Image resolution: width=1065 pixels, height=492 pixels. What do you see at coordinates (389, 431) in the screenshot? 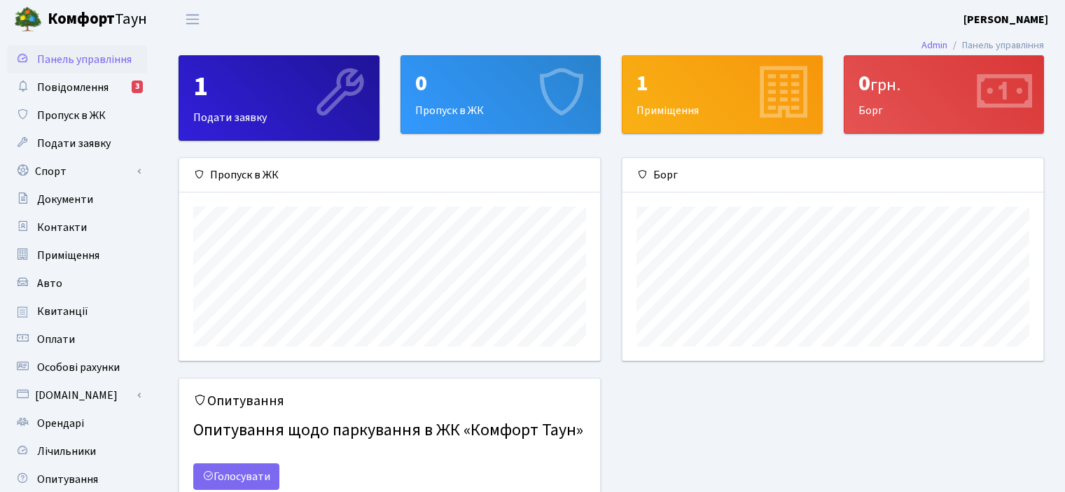
I see `h4: Опитування щодо паркування в ЖК «Комфорт Таун»` at bounding box center [389, 431].